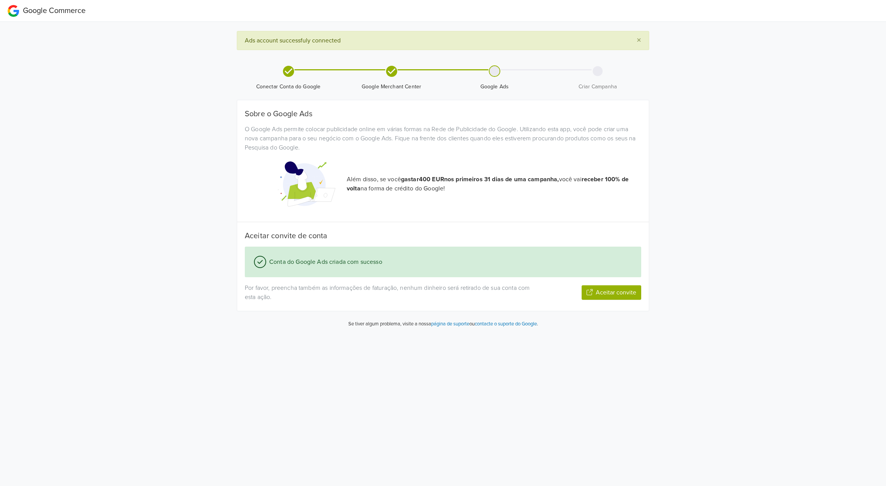 The width and height of the screenshot is (886, 486). Describe the element at coordinates (443, 324) in the screenshot. I see `p: Se tiver algum problema, visite a nossa ou .` at that location.